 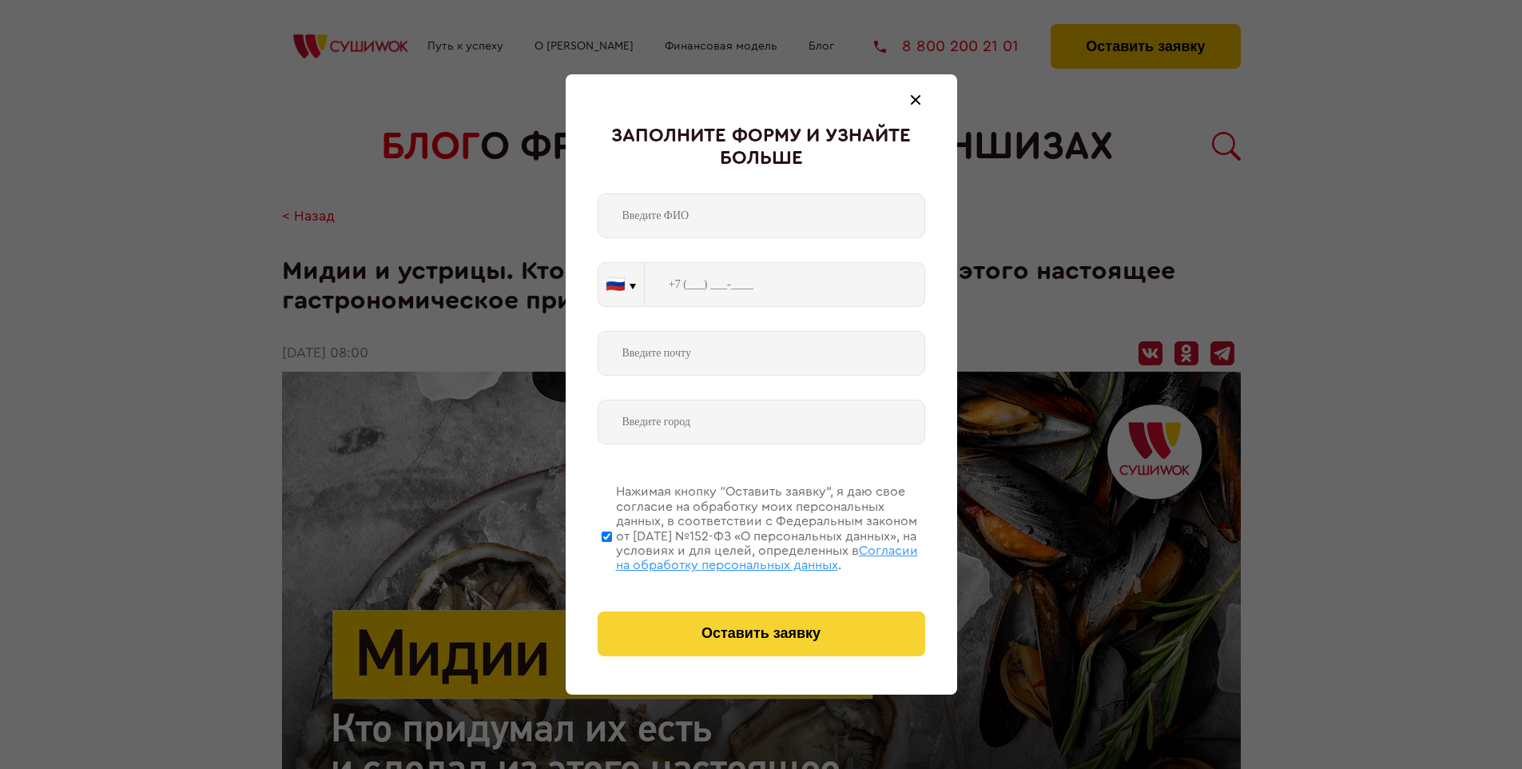 I want to click on div: Заполните форму и узнайте больше, so click(x=762, y=147).